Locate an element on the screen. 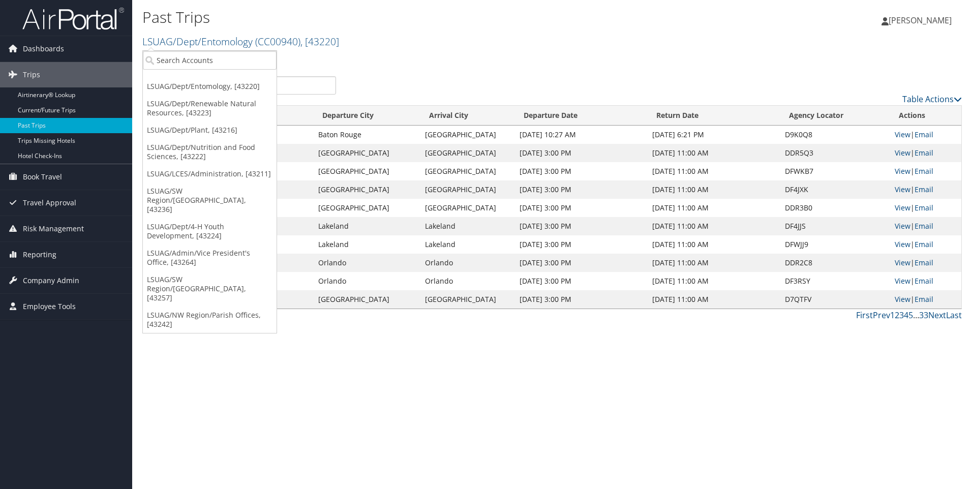  a: LSUAG/Dept/Entomology, [43220] is located at coordinates (209, 86).